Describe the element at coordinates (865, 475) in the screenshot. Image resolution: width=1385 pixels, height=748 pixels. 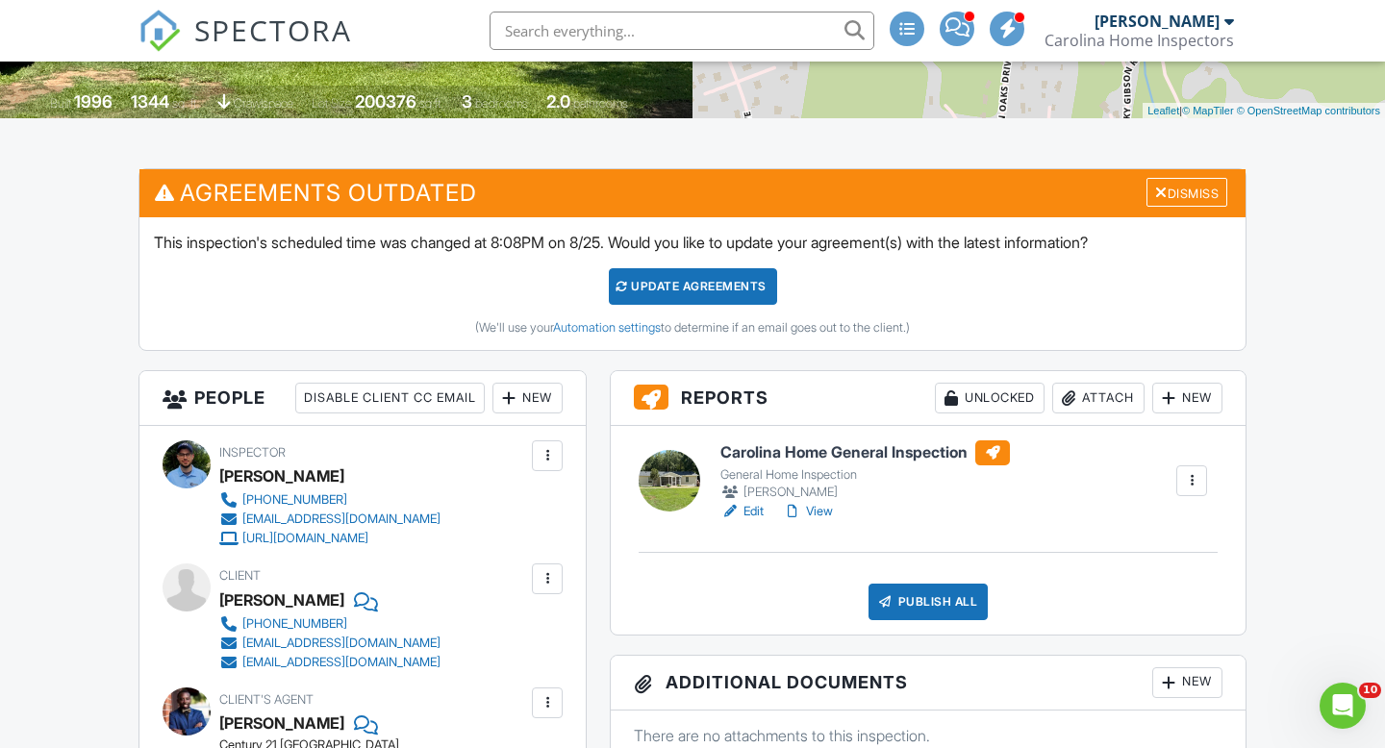
I see `div: General Home Inspection` at that location.